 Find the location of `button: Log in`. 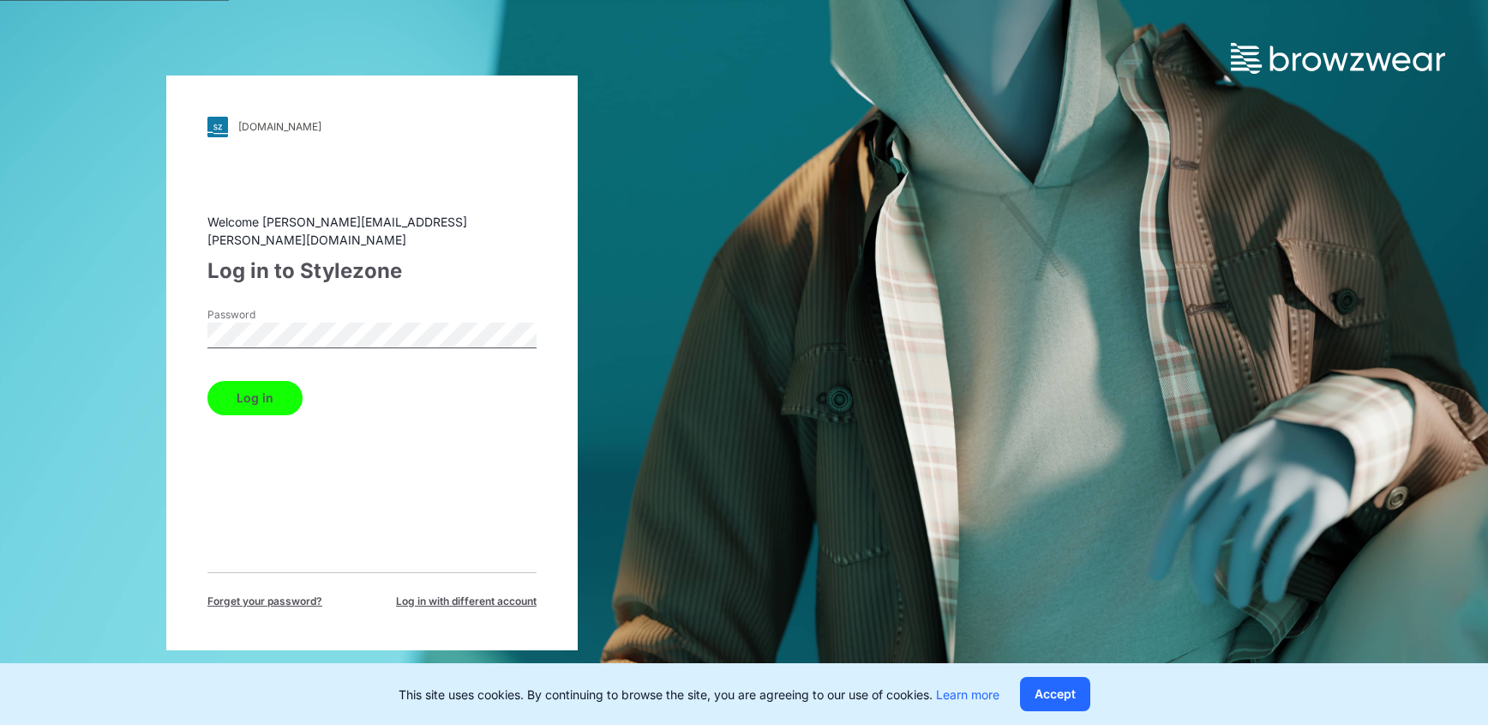

button: Log in is located at coordinates (255, 398).